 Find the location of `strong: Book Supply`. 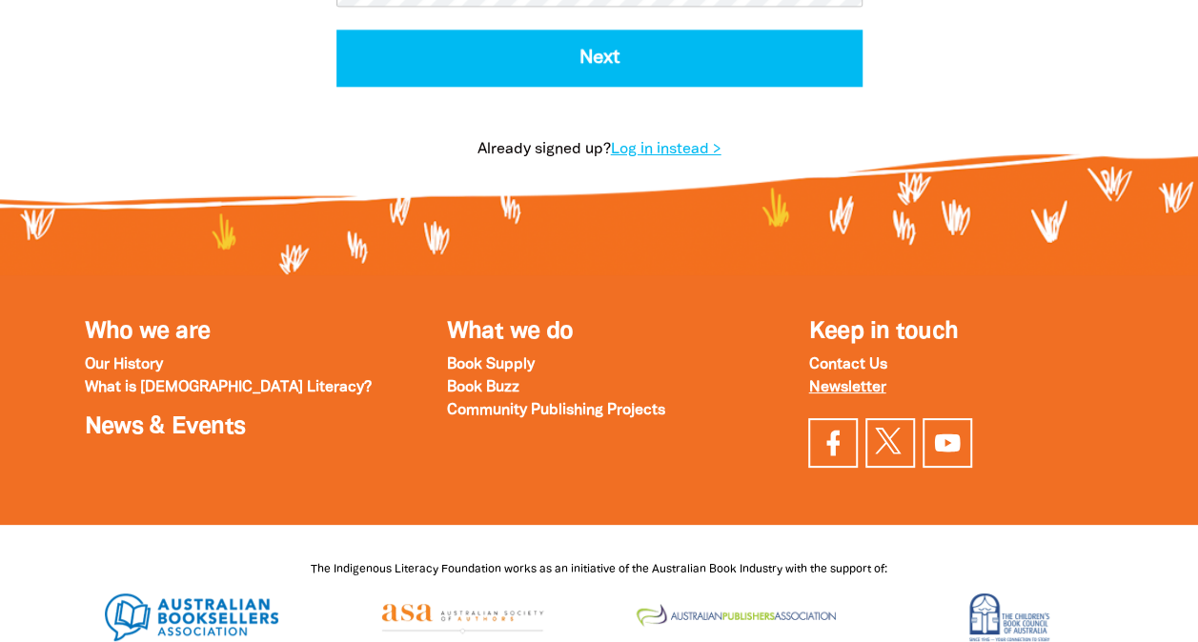

strong: Book Supply is located at coordinates (490, 365).